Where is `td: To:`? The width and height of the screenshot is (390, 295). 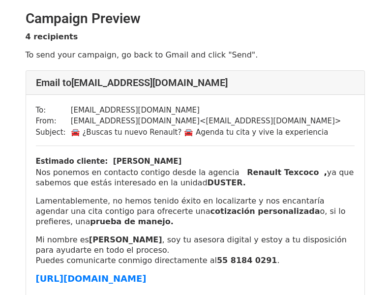 td: To: is located at coordinates (53, 110).